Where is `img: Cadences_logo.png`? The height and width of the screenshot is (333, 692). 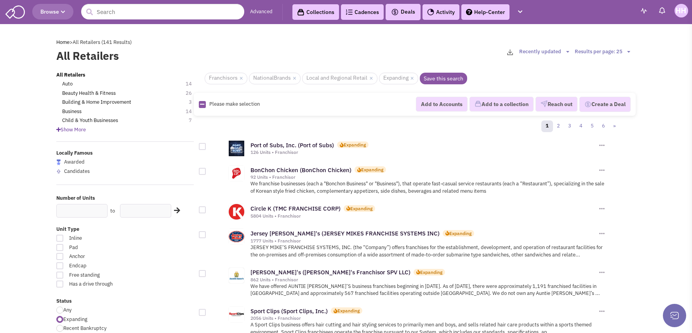
img: Cadences_logo.png is located at coordinates (349, 12).